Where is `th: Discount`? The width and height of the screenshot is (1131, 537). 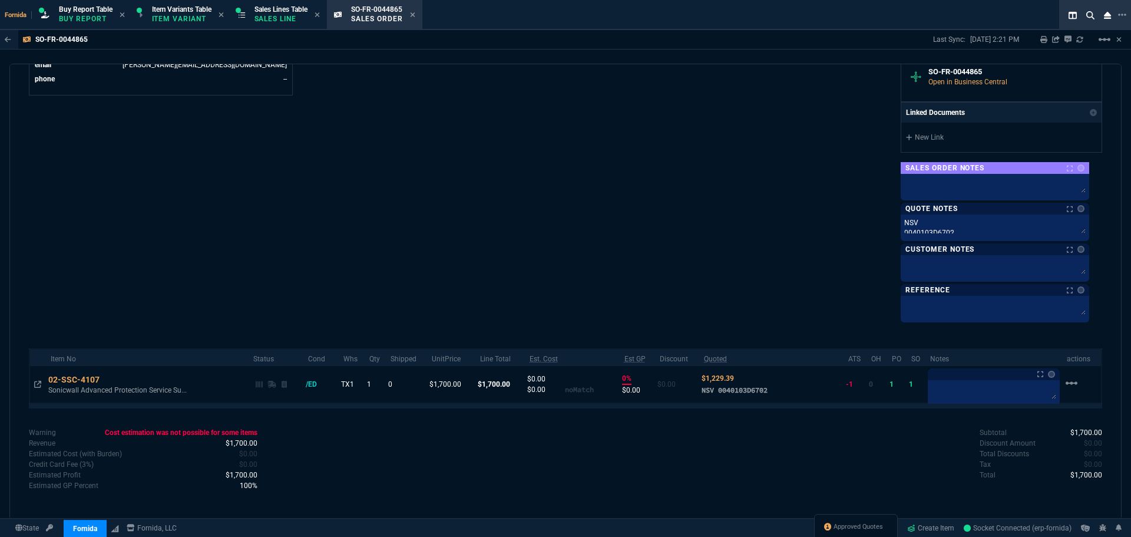
th: Discount is located at coordinates (677, 357).